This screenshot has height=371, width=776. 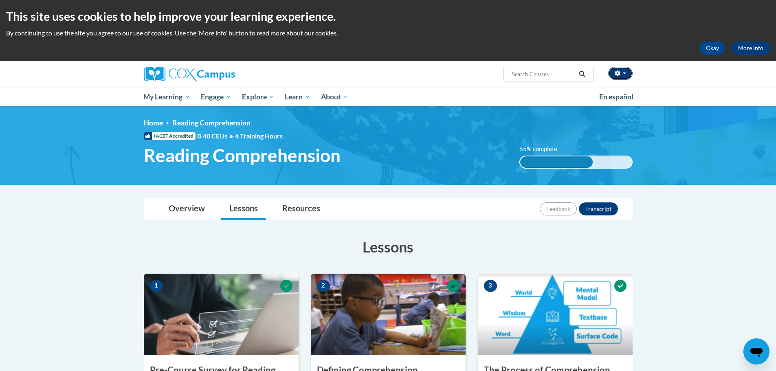 I want to click on a: Resources, so click(x=301, y=209).